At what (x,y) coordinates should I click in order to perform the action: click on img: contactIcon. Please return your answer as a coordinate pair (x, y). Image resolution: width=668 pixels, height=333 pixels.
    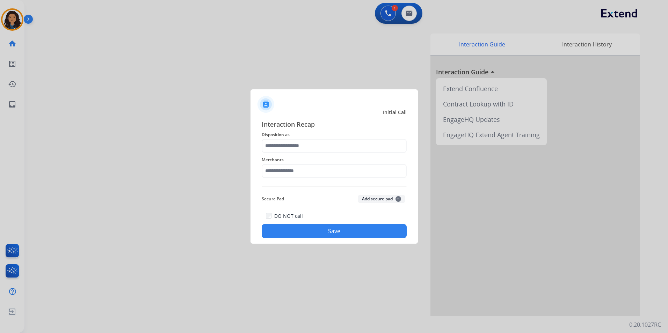
    Looking at the image, I should click on (266, 104).